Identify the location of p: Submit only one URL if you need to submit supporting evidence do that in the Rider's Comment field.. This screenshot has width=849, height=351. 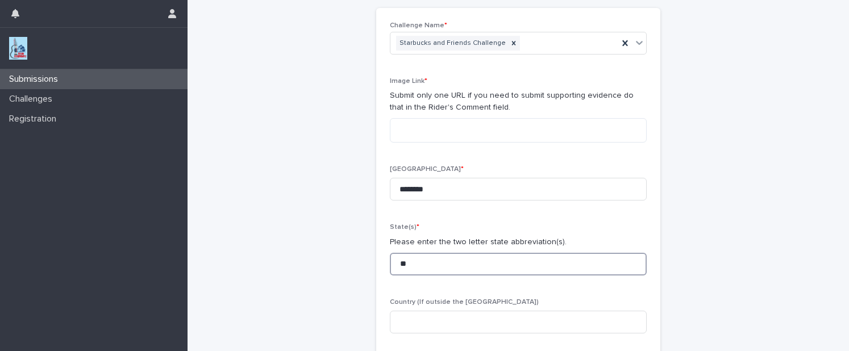
(518, 102).